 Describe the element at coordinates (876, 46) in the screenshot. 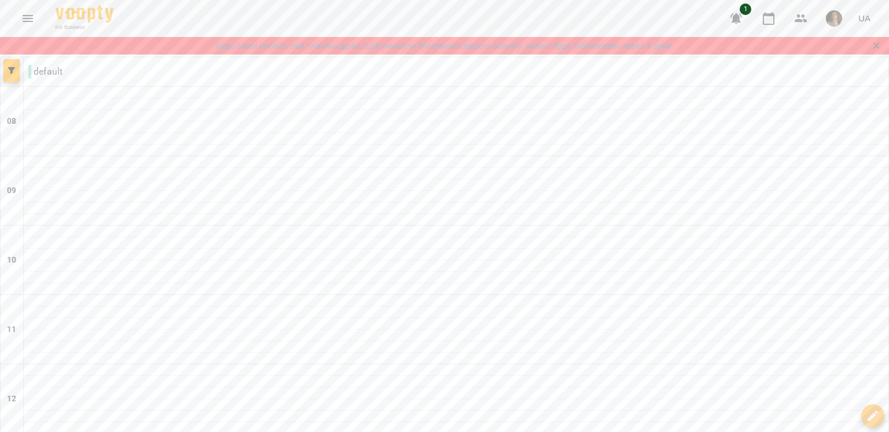

I see `button: Закрити сповіщення` at that location.